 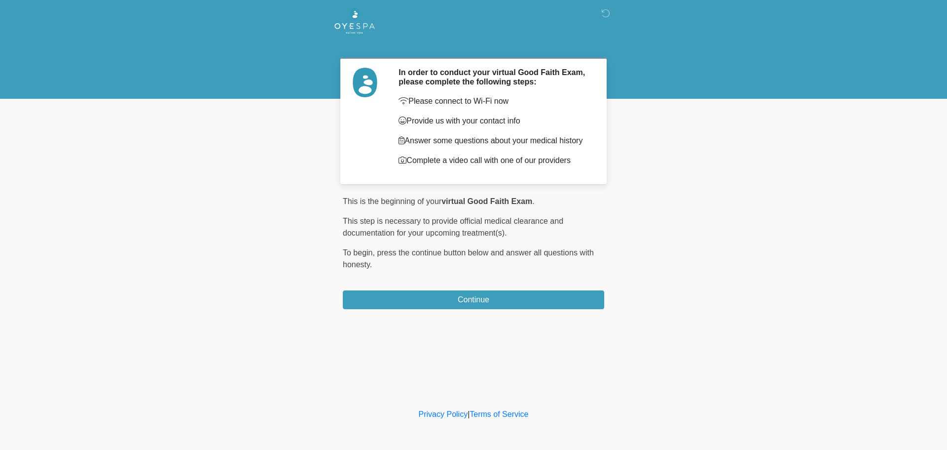 I want to click on span: This step is necessary to provide official medical clearance and documentation for your upcoming ..., so click(x=453, y=227).